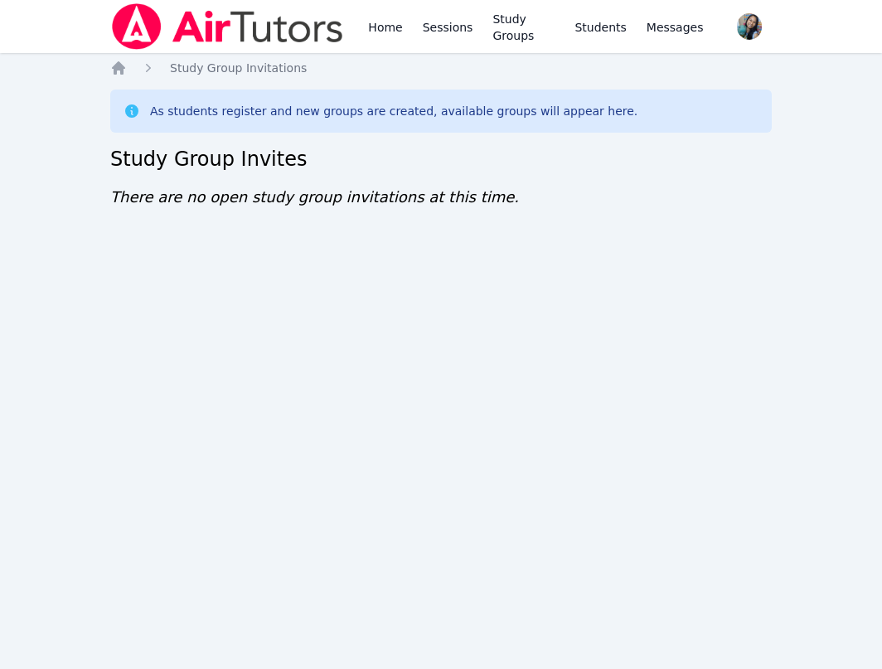 This screenshot has height=669, width=882. Describe the element at coordinates (675, 27) in the screenshot. I see `span: Messages` at that location.